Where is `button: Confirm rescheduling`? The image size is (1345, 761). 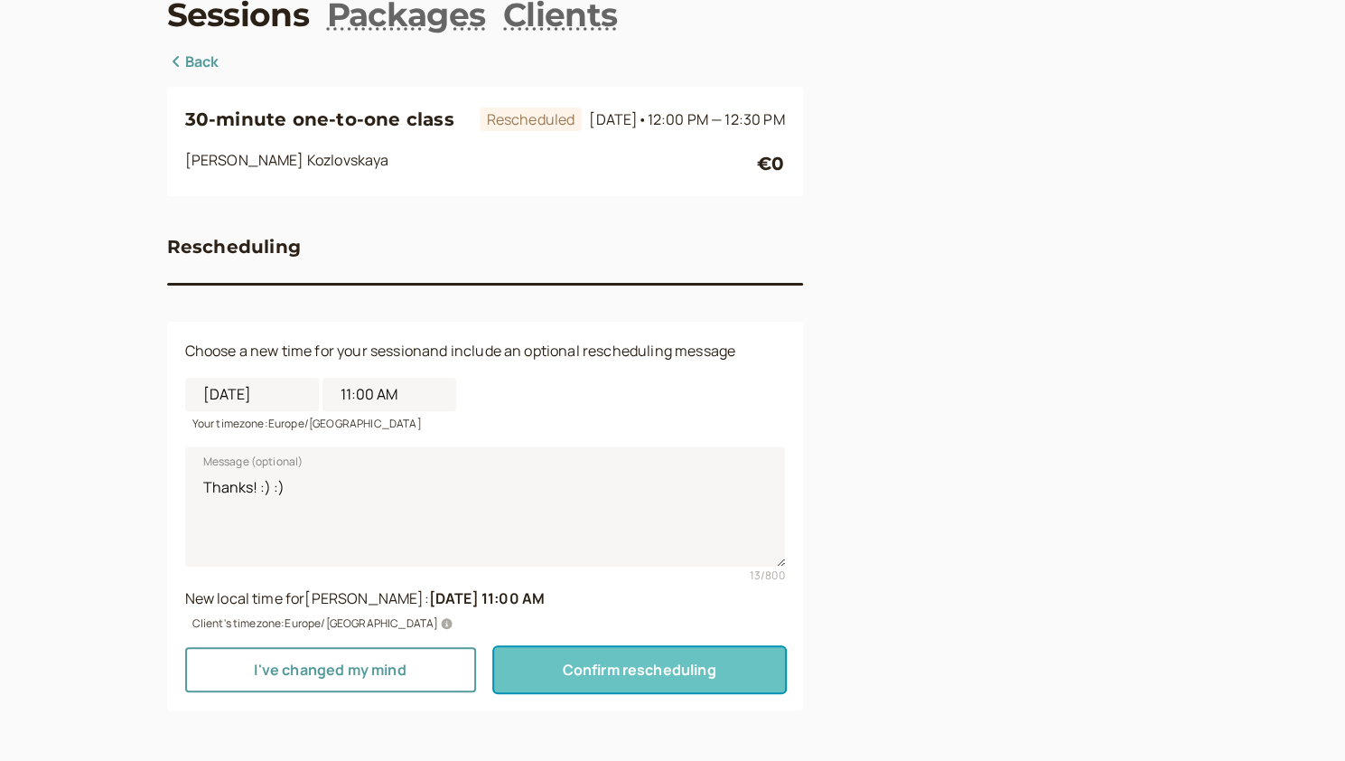
button: Confirm rescheduling is located at coordinates (639, 669).